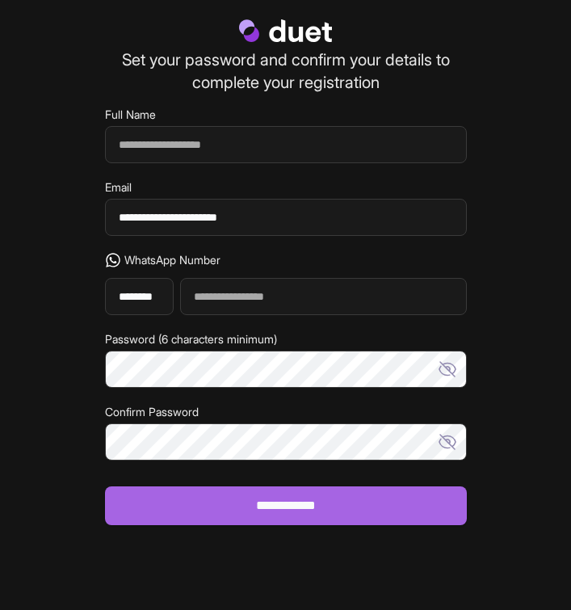 The height and width of the screenshot is (610, 571). Describe the element at coordinates (286, 260) in the screenshot. I see `label: WhatsApp Number` at that location.